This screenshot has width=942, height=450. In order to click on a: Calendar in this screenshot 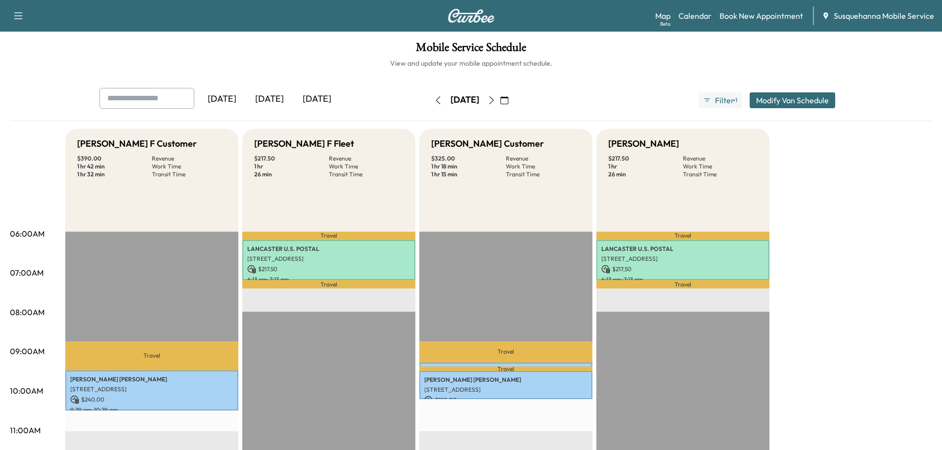, I will do `click(695, 16)`.